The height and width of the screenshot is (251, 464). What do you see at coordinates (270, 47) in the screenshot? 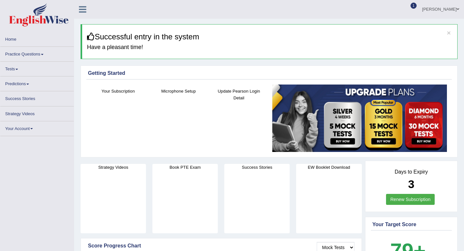
I see `h4: Have a pleasant time!` at bounding box center [270, 47].